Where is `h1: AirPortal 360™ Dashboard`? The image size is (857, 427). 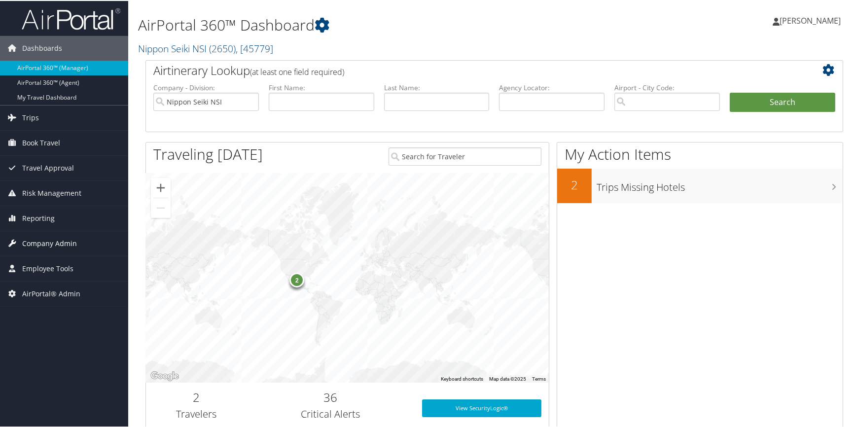 h1: AirPortal 360™ Dashboard is located at coordinates (375, 24).